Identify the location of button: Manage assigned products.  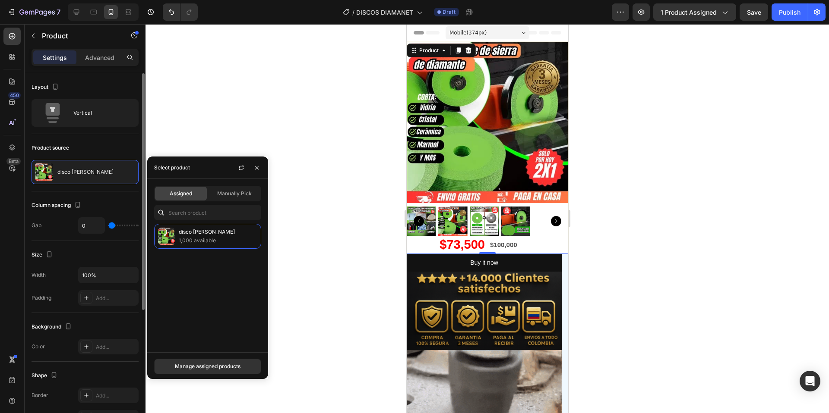
(208, 367).